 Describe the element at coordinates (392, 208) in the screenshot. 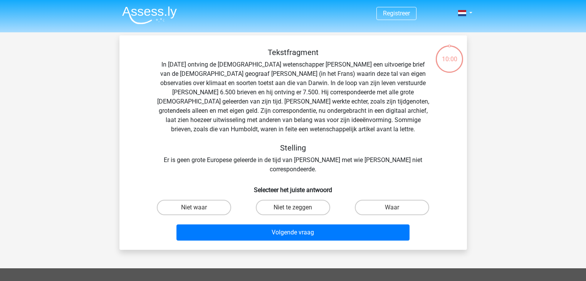

I see `label: Waar` at that location.